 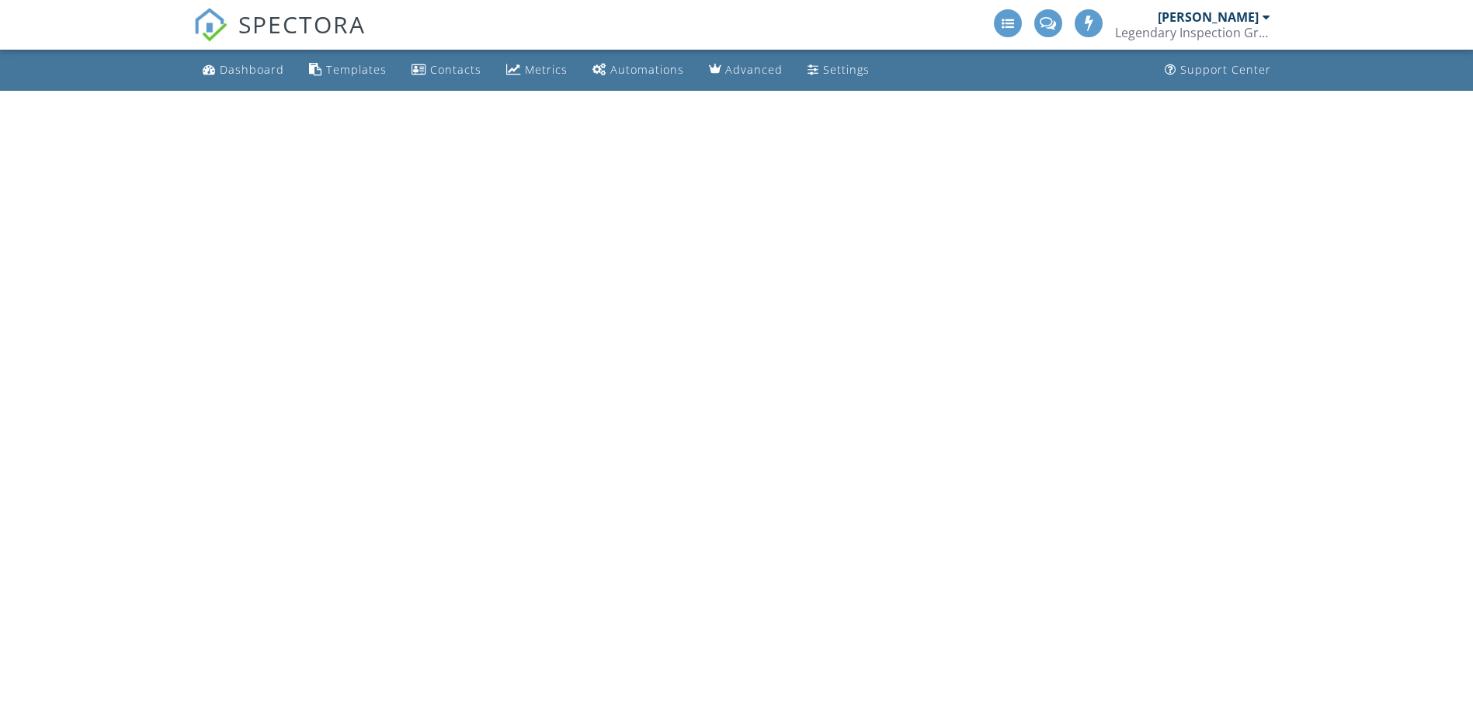 What do you see at coordinates (838, 70) in the screenshot?
I see `a: Settings` at bounding box center [838, 70].